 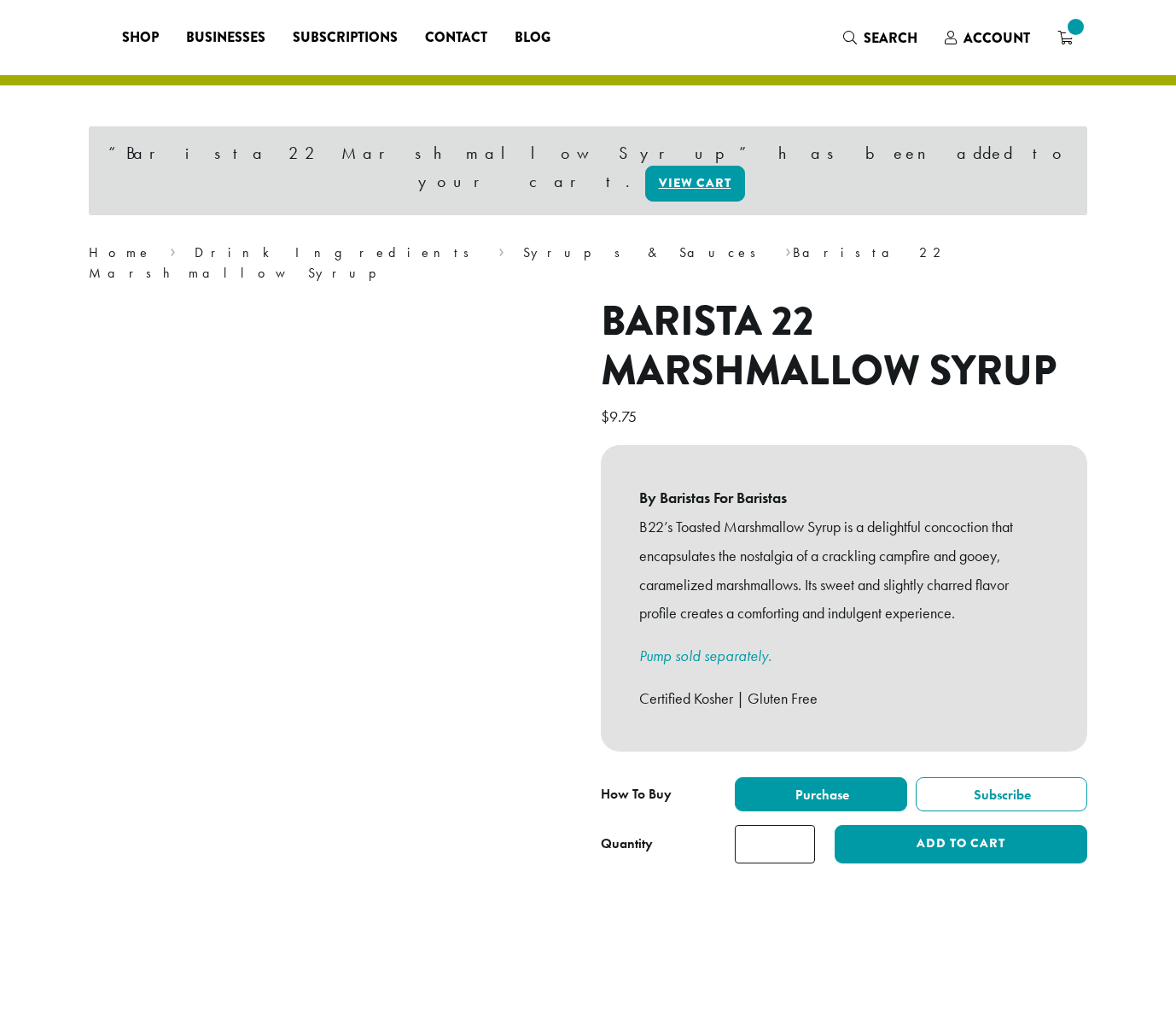 What do you see at coordinates (120, 252) in the screenshot?
I see `a: Home` at bounding box center [120, 252].